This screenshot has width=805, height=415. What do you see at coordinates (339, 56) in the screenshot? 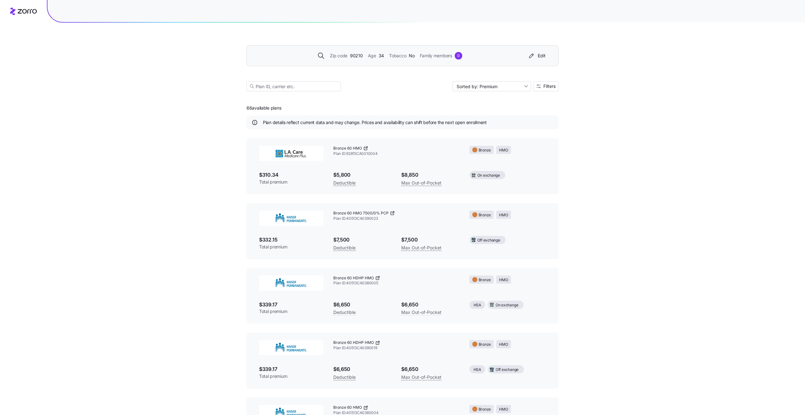
I see `span: Zip code` at bounding box center [339, 56].